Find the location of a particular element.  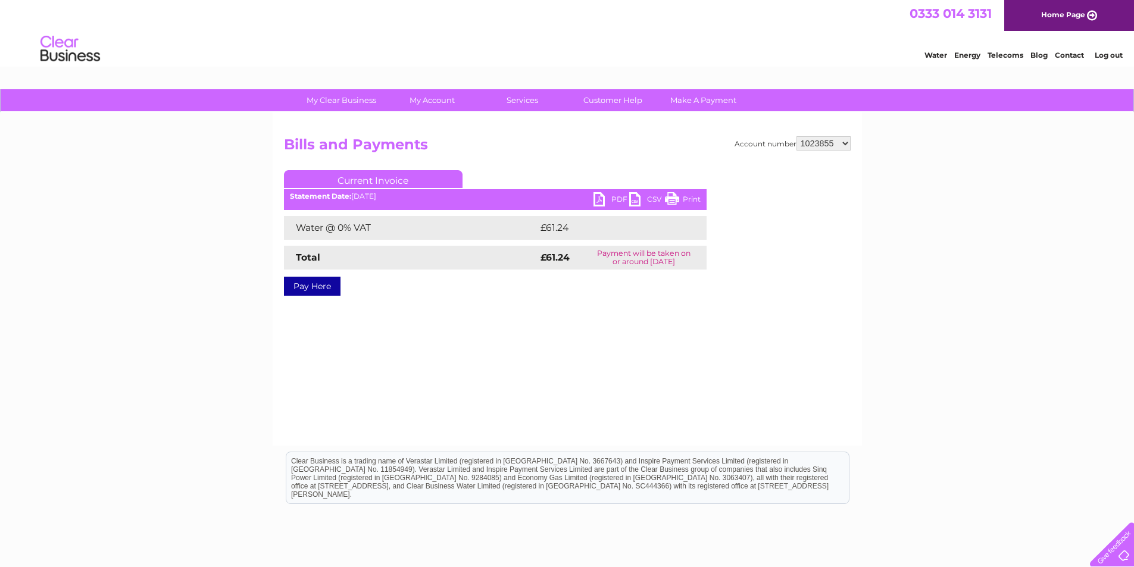

a: Make A Payment is located at coordinates (703, 100).